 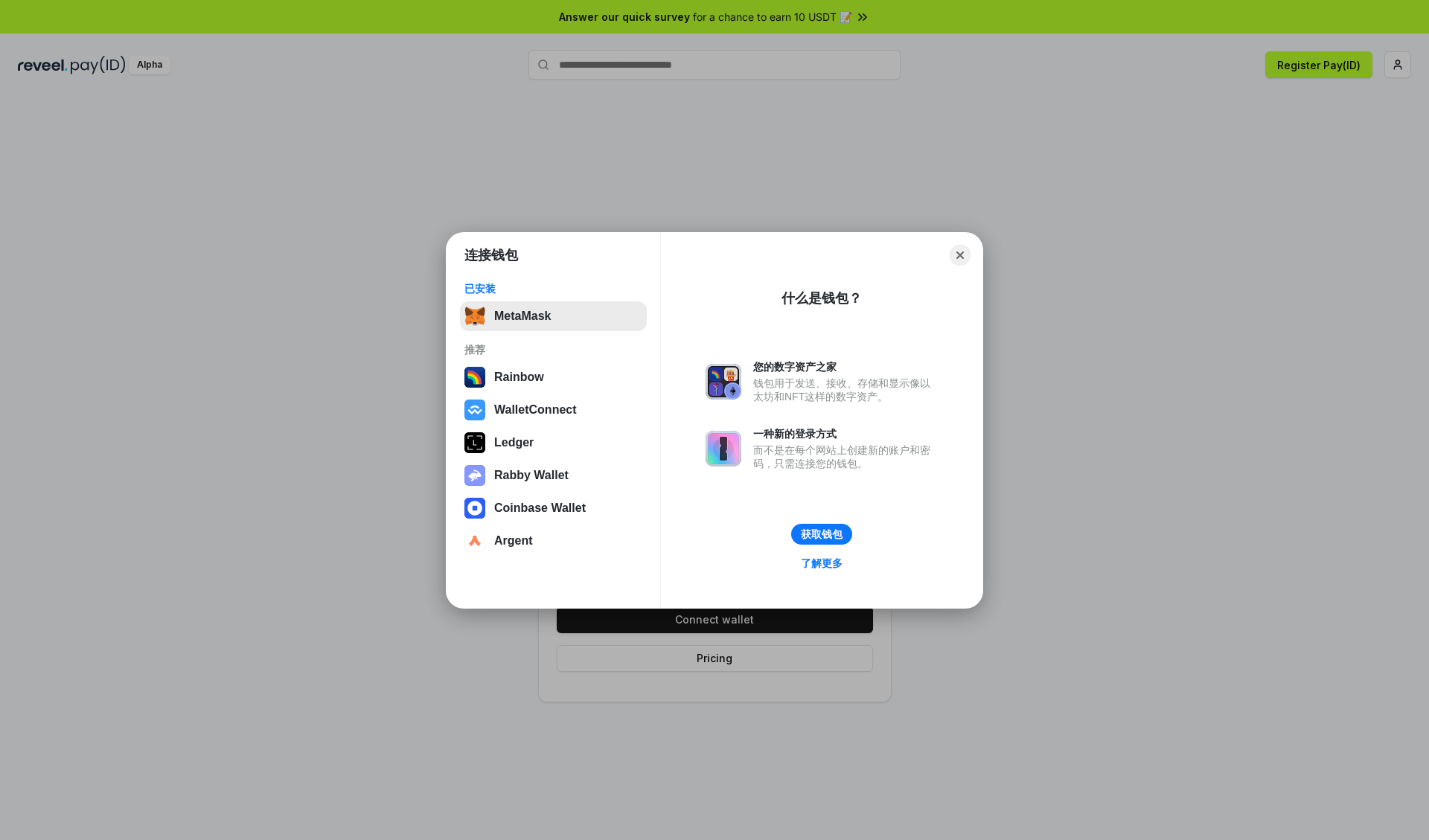 I want to click on h1: 连接钱包, so click(x=491, y=255).